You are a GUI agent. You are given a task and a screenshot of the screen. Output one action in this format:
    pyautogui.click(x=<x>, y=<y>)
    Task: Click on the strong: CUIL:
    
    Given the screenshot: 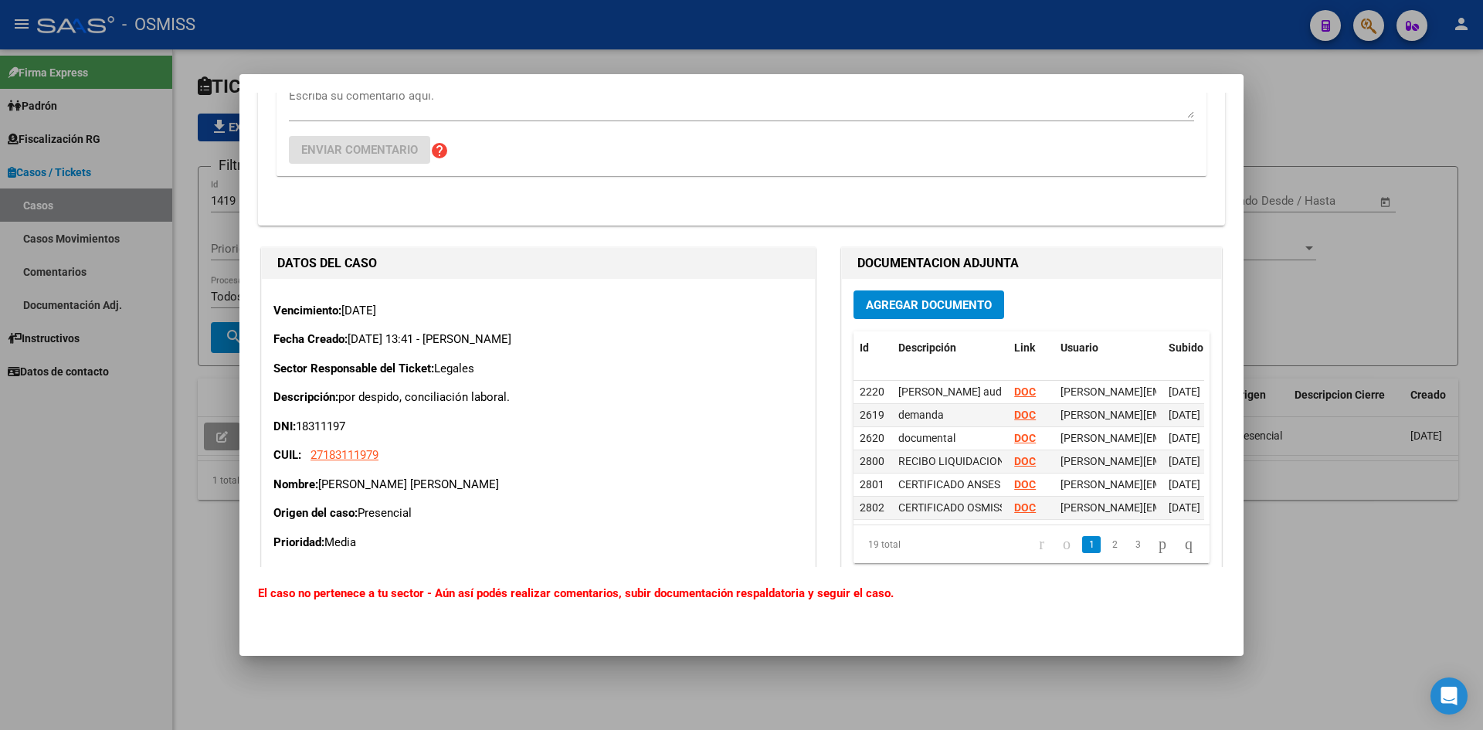 What is the action you would take?
    pyautogui.click(x=287, y=455)
    